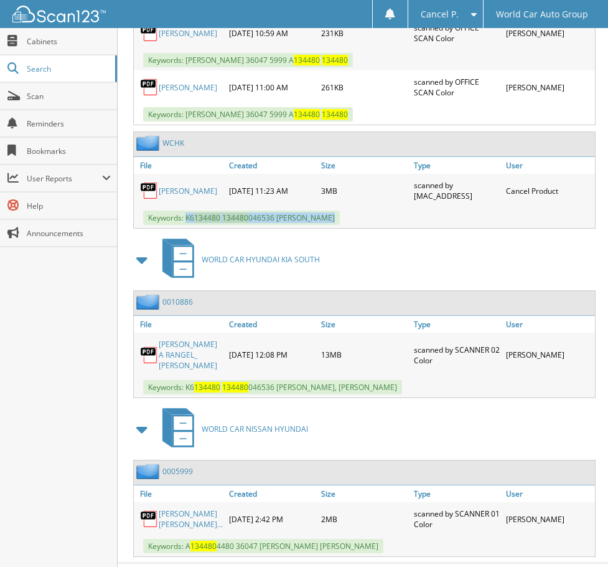 This screenshot has height=567, width=608. Describe the element at coordinates (69, 41) in the screenshot. I see `span: Cabinets` at that location.